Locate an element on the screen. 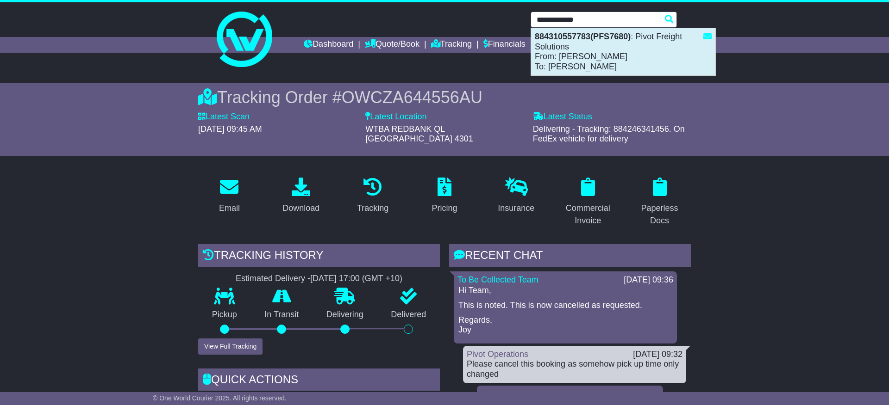 This screenshot has width=889, height=405. span: OWCZA644556AU is located at coordinates (412, 97).